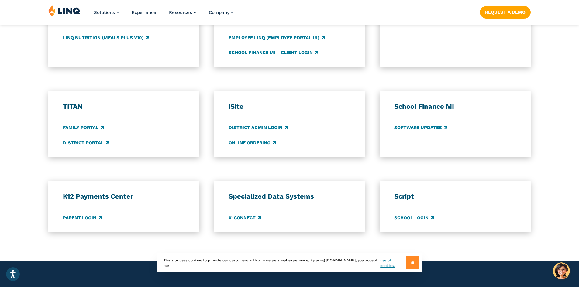  I want to click on a: District Admin Login, so click(258, 128).